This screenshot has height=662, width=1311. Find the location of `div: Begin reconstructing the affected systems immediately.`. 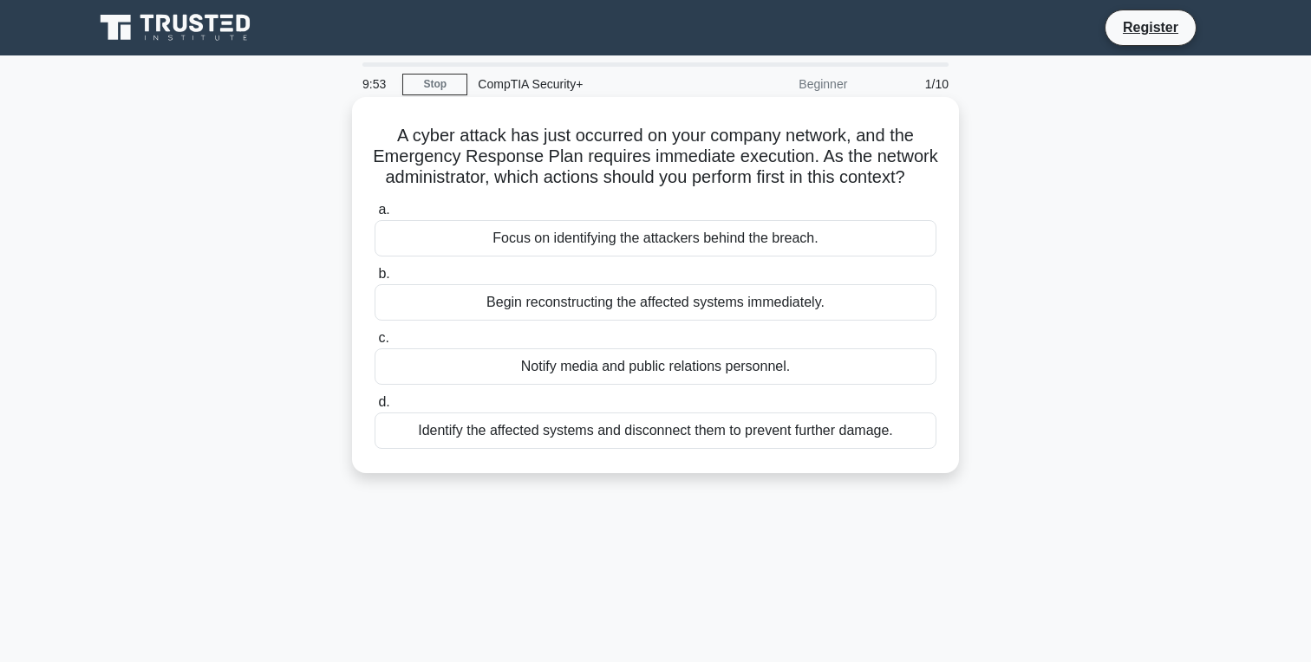

div: Begin reconstructing the affected systems immediately. is located at coordinates (655, 303).